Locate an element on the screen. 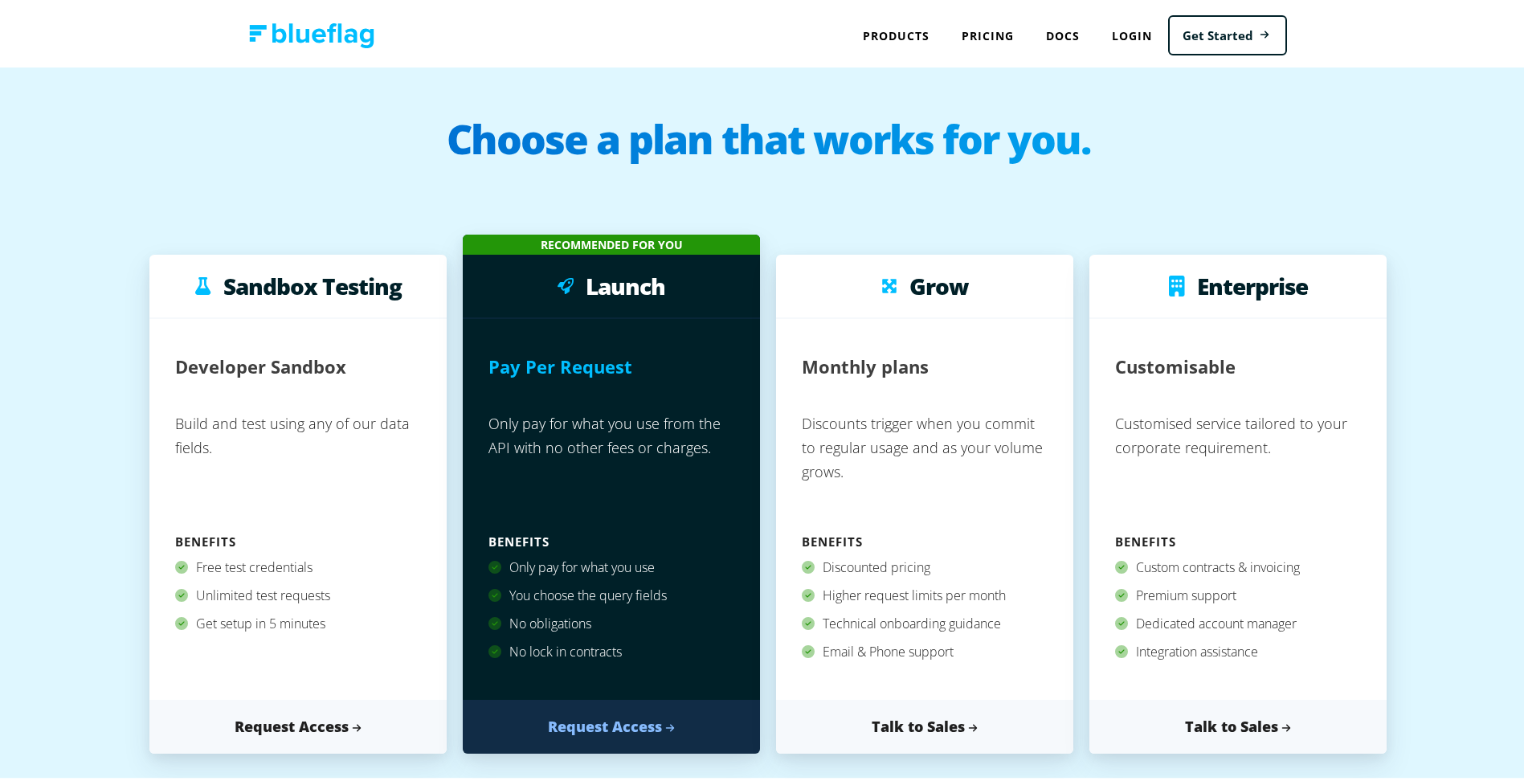  a: Pricing is located at coordinates (987, 32).